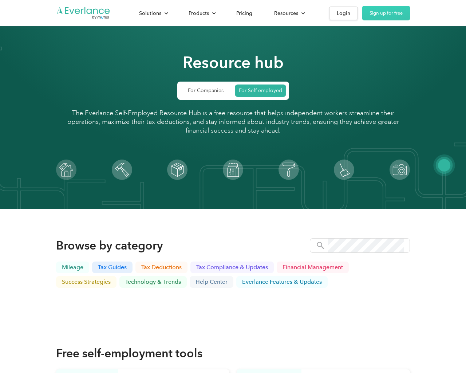 This screenshot has width=466, height=373. Describe the element at coordinates (233, 122) in the screenshot. I see `p: The Everlance Self-Employed Resource Hub is a free resource that helps independent workers stream...` at that location.